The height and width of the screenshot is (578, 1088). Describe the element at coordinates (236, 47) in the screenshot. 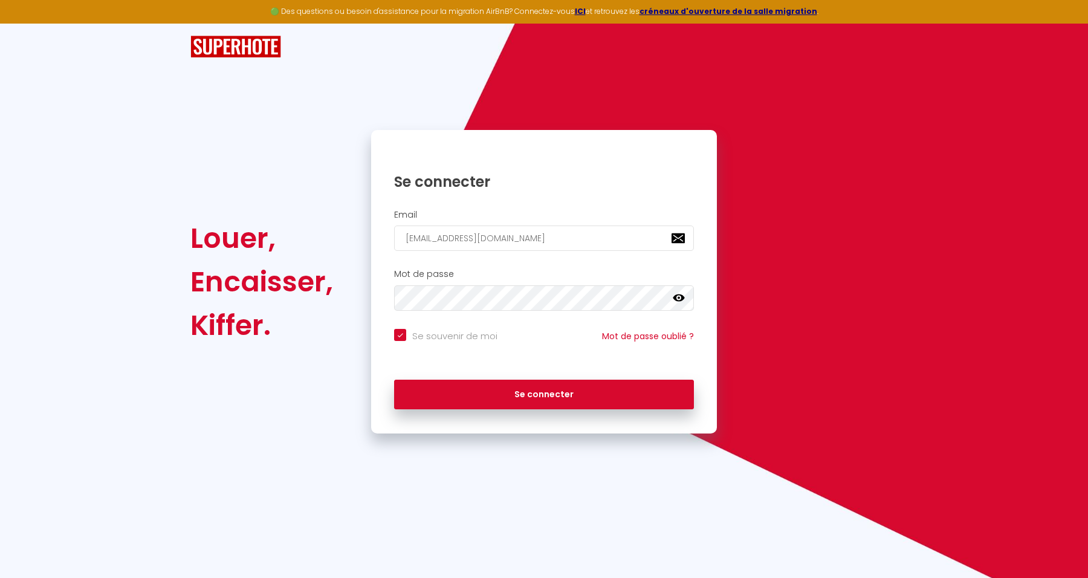

I see `img: SuperHote logo` at that location.